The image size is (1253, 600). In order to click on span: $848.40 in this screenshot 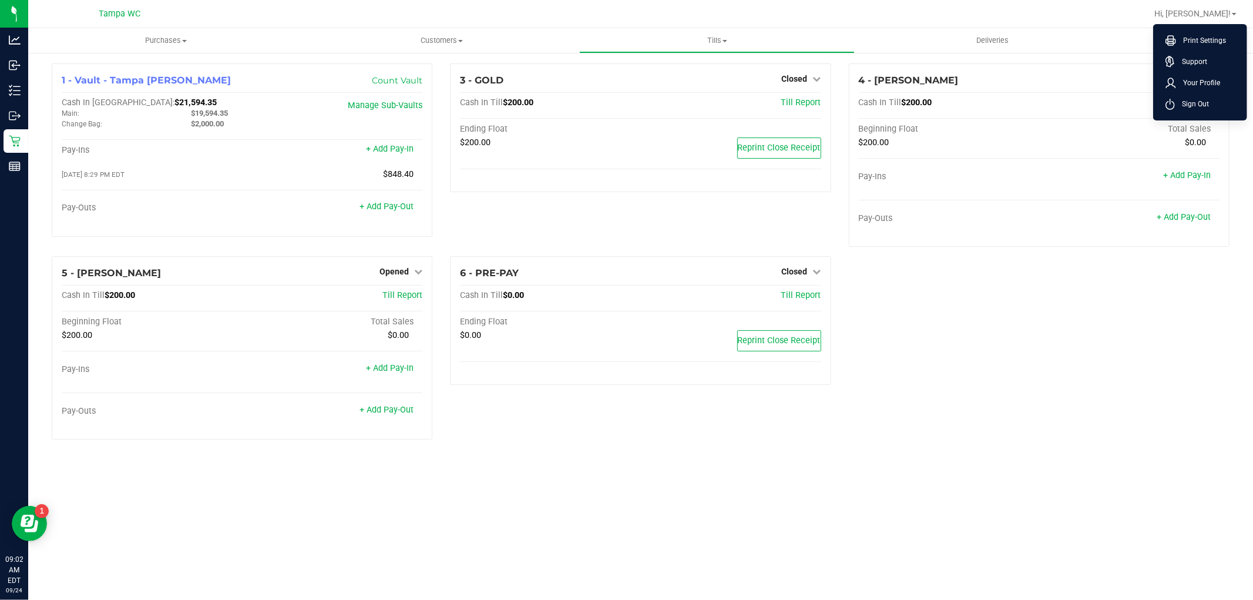, I will do `click(398, 174)`.